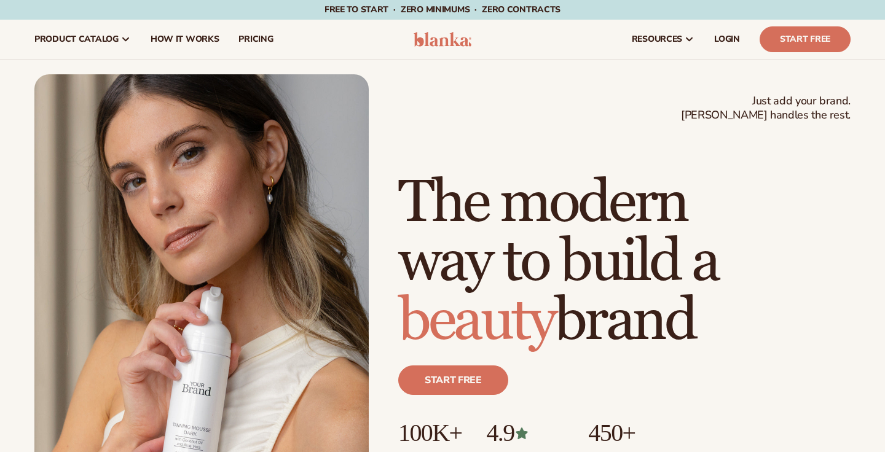  I want to click on a: logo, so click(442, 39).